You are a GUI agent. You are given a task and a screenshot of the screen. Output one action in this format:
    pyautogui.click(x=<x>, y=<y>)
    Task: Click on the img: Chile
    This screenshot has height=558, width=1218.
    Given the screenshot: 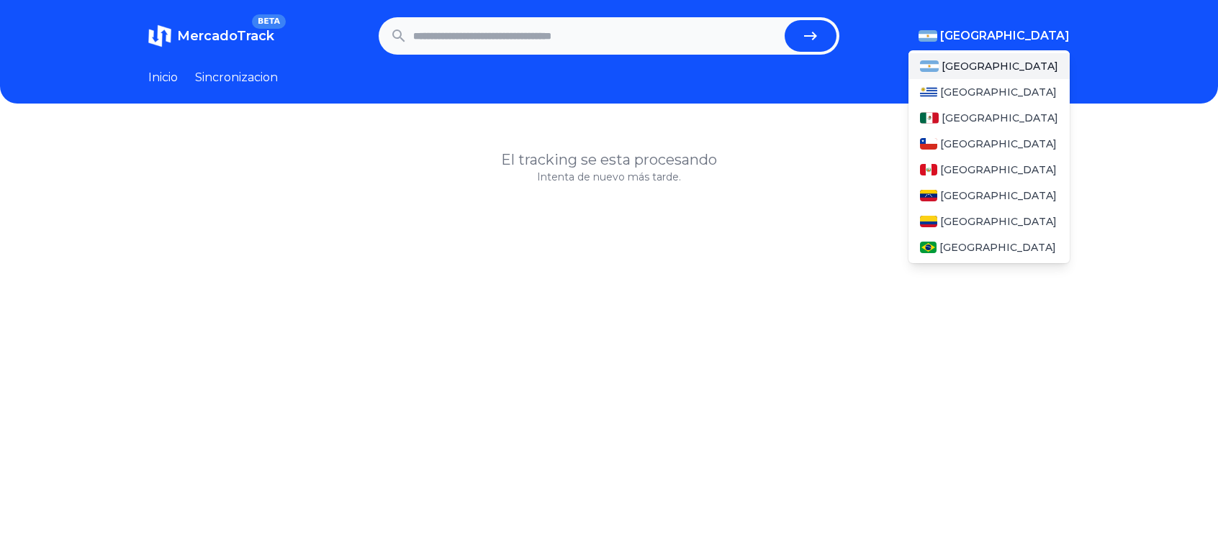 What is the action you would take?
    pyautogui.click(x=928, y=144)
    